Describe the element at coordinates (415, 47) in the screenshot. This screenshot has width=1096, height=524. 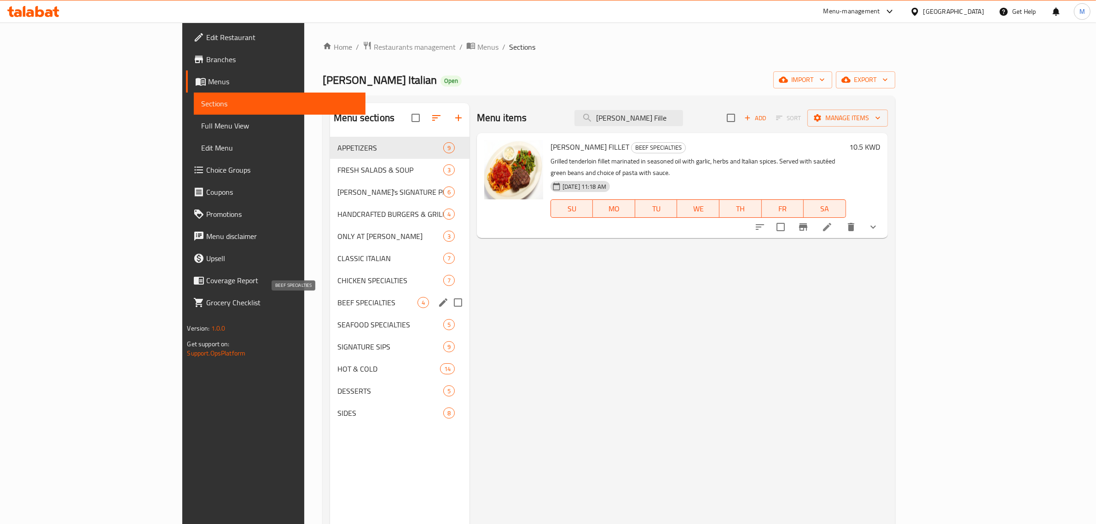
I see `span: Restaurants management` at that location.